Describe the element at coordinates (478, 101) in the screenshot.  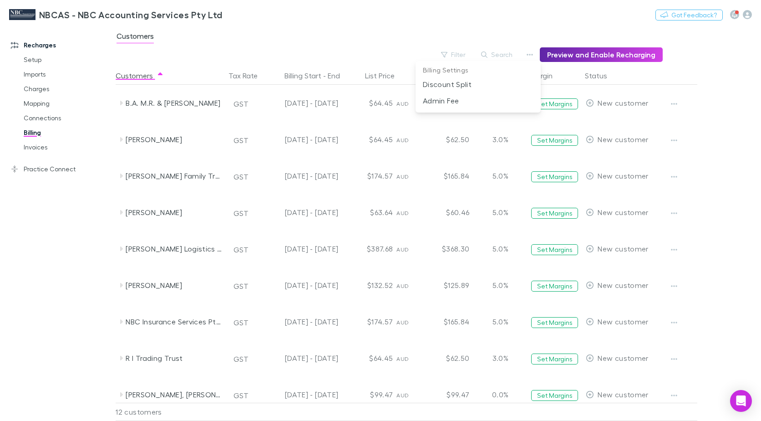
I see `li: Admin Fee` at that location.